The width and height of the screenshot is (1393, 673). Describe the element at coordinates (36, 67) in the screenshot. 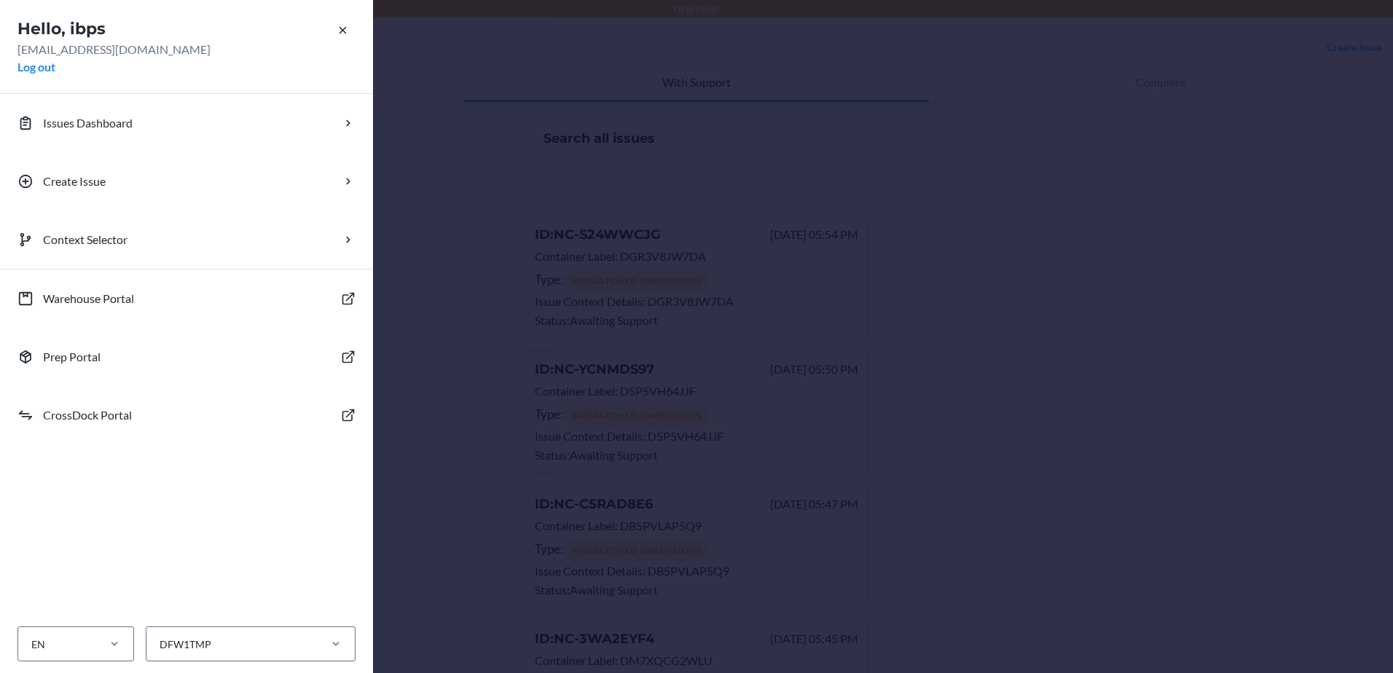

I see `button: Log out` at that location.